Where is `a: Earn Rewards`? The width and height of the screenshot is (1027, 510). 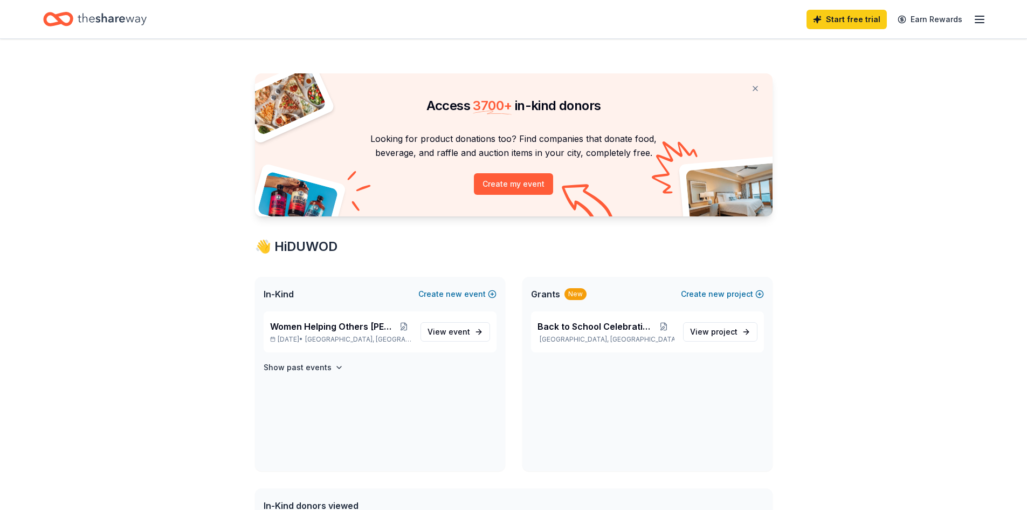 a: Earn Rewards is located at coordinates (930, 19).